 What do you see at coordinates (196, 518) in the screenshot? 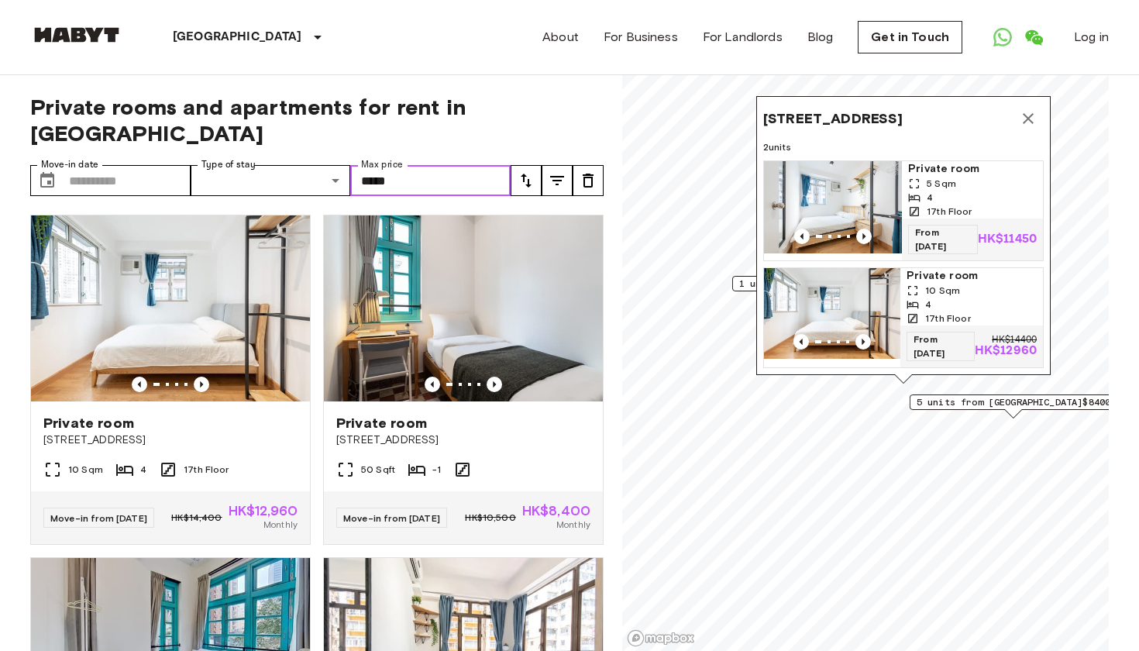
I see `span: HK$14,400` at bounding box center [196, 518].